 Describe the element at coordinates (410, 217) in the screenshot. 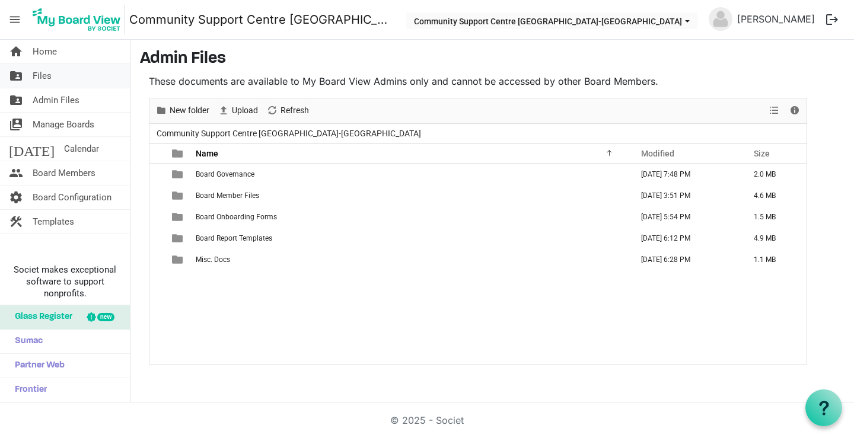

I see `td: Board Onboarding Forms is template cell column header Name` at that location.